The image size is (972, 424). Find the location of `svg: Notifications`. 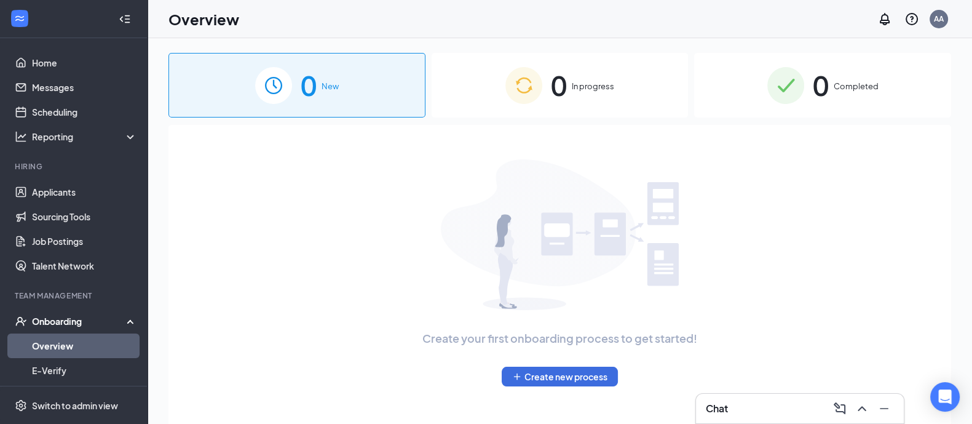

svg: Notifications is located at coordinates (885, 19).